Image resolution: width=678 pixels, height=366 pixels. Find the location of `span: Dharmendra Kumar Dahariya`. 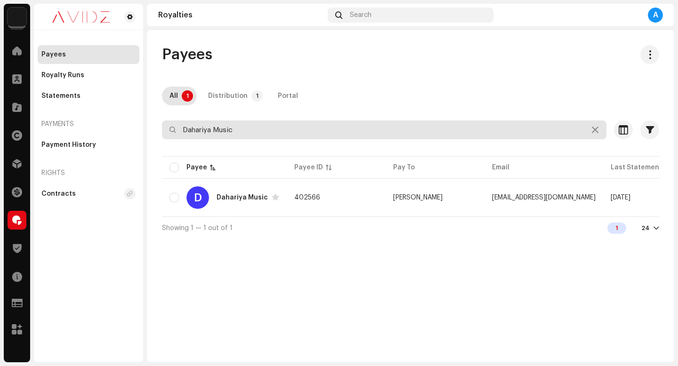

span: Dharmendra Kumar Dahariya is located at coordinates (418, 198).